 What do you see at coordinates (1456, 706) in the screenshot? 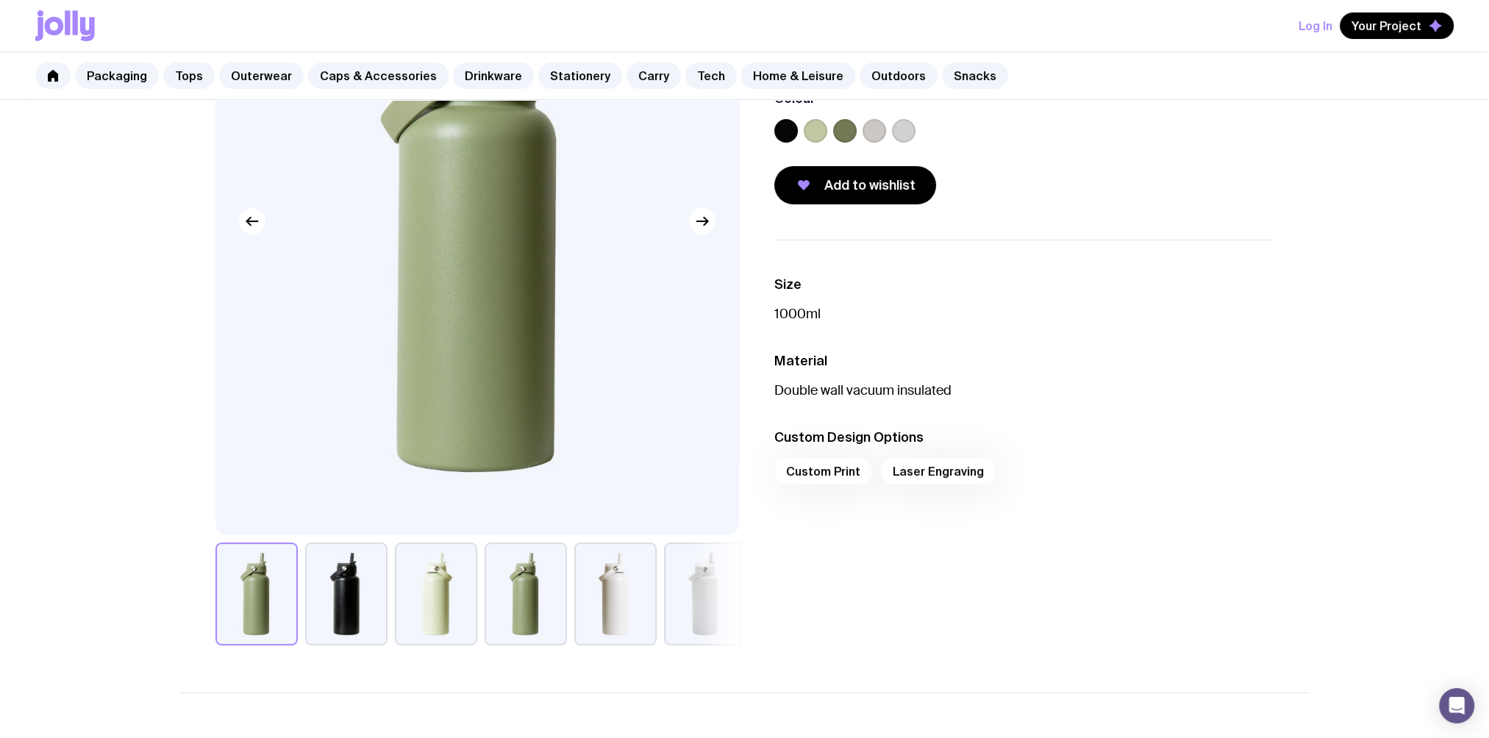
I see `div: Open Intercom Messenger` at bounding box center [1456, 706].